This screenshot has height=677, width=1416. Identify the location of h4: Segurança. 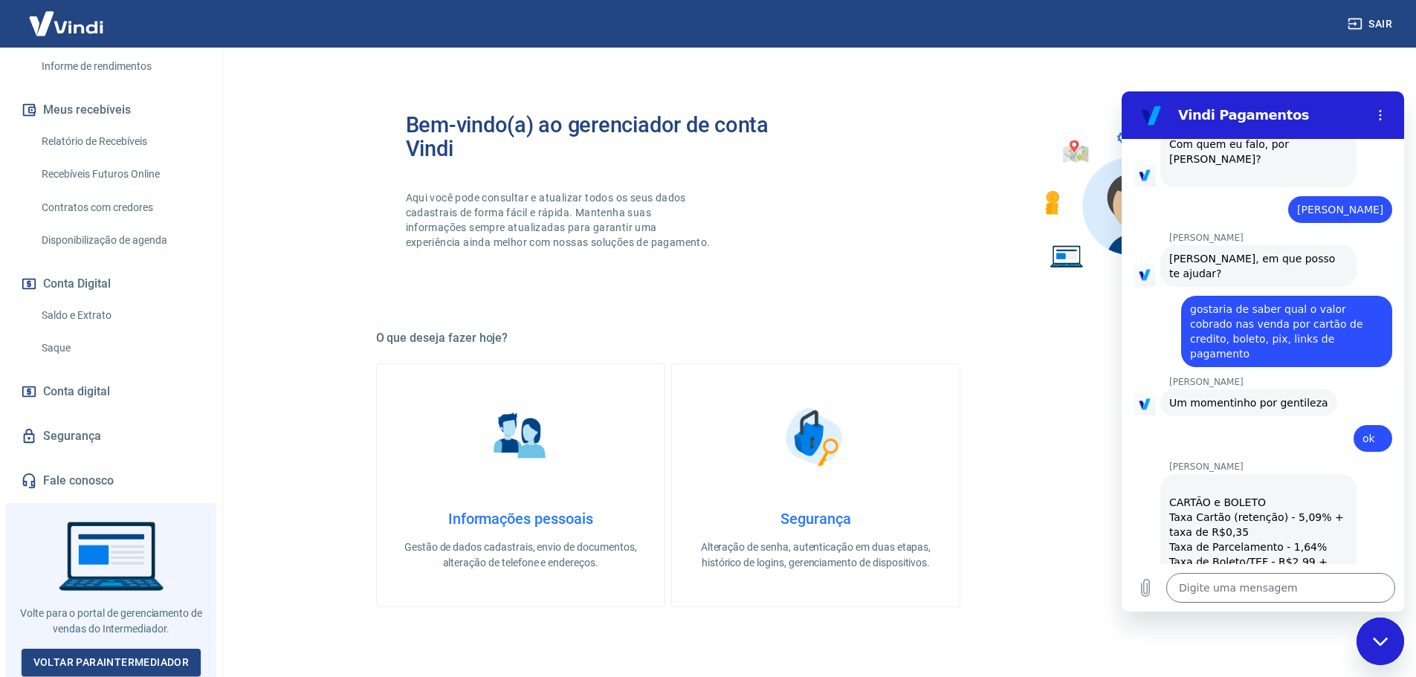
(816, 519).